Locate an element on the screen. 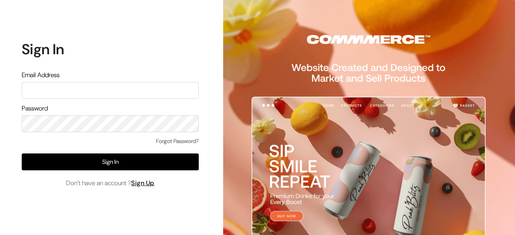 Image resolution: width=515 pixels, height=235 pixels. a: Sign Up is located at coordinates (143, 183).